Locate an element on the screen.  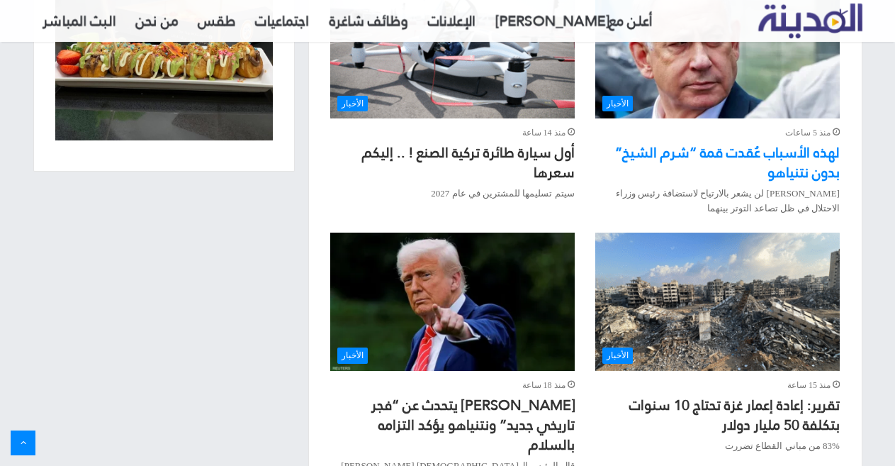
img: صورة تقرير: إعادة إعمار غزة تحتاج 10 سنوات بتكلفة 50 مليار دولار is located at coordinates (717, 301).